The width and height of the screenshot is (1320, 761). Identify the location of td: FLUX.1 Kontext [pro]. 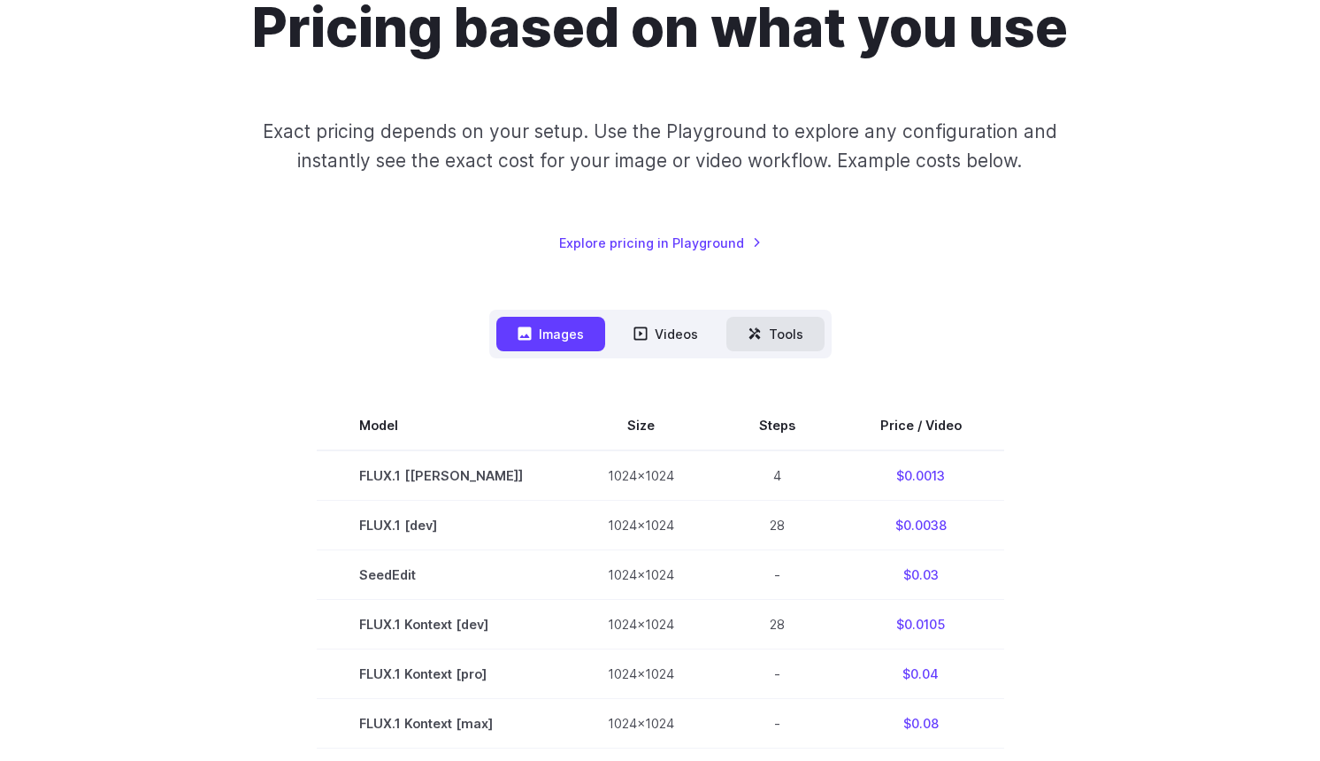
(441, 674).